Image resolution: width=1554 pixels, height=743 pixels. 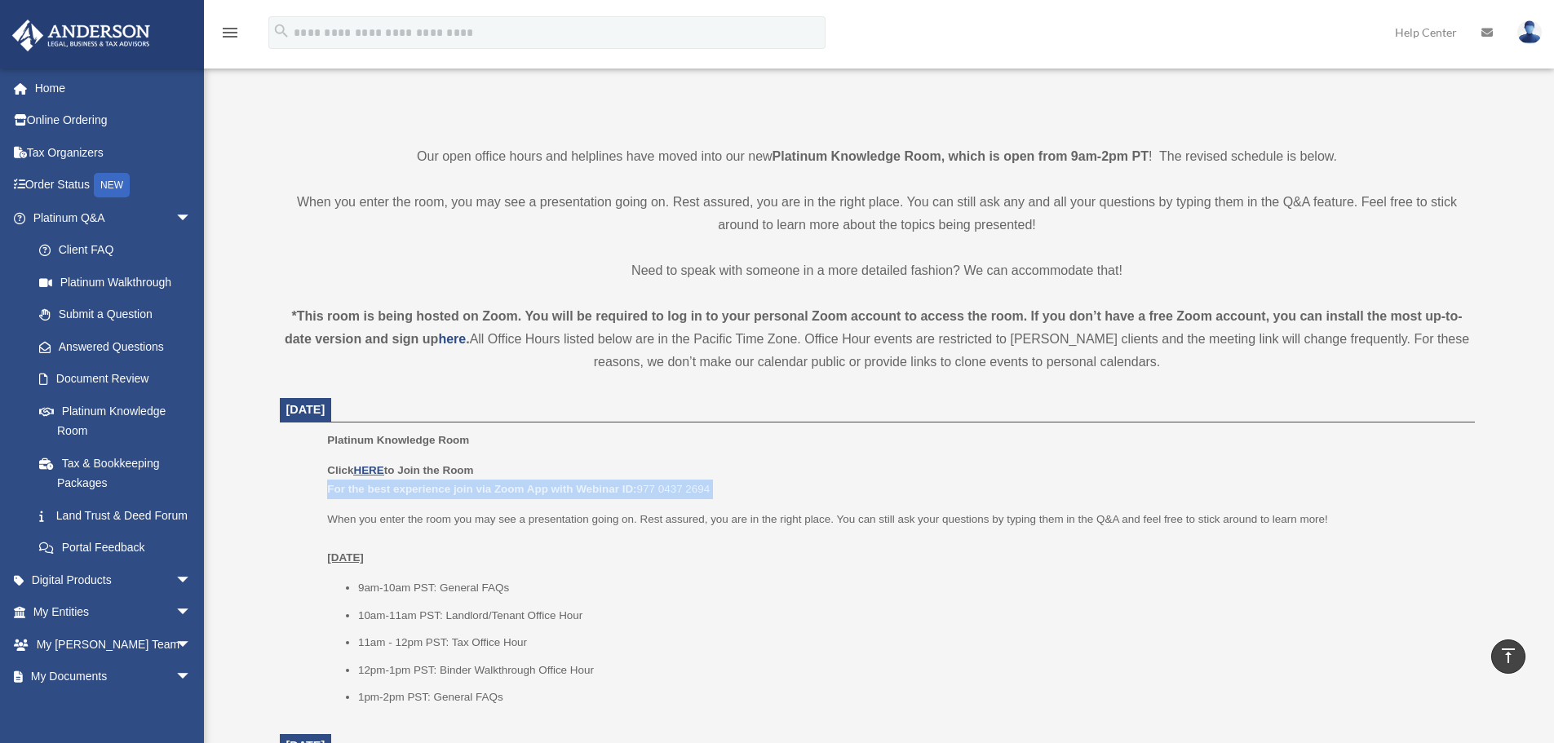 What do you see at coordinates (910, 670) in the screenshot?
I see `li: 12pm-1pm PST: Binder Walkthrough Office Hour` at bounding box center [910, 670].